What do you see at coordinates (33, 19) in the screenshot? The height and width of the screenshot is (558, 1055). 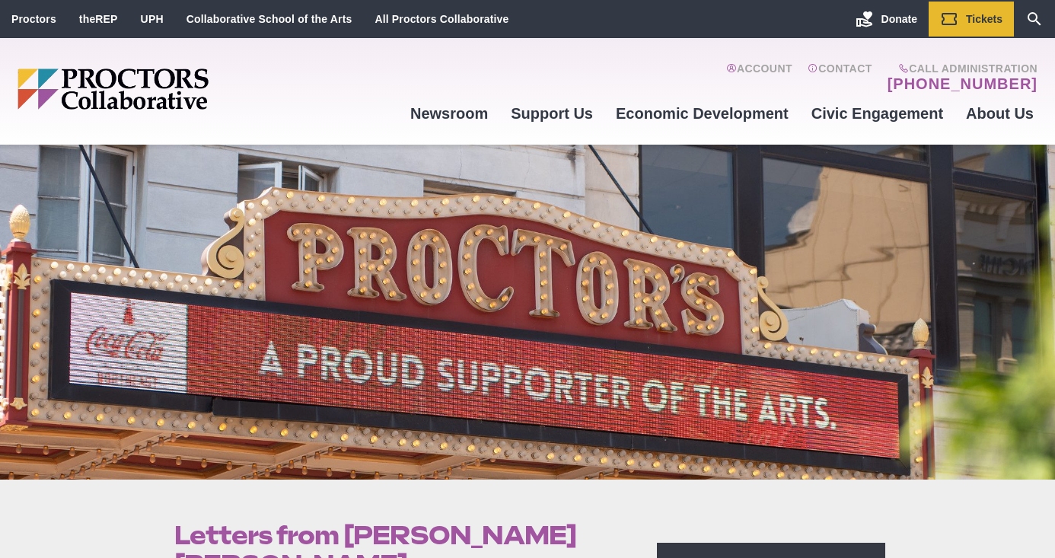 I see `a: Proctors` at bounding box center [33, 19].